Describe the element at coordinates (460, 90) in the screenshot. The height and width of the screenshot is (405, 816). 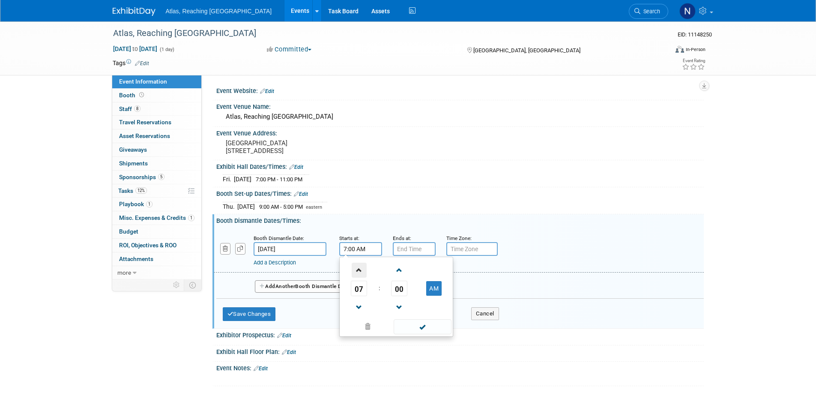
I see `div: Event Website:` at that location.